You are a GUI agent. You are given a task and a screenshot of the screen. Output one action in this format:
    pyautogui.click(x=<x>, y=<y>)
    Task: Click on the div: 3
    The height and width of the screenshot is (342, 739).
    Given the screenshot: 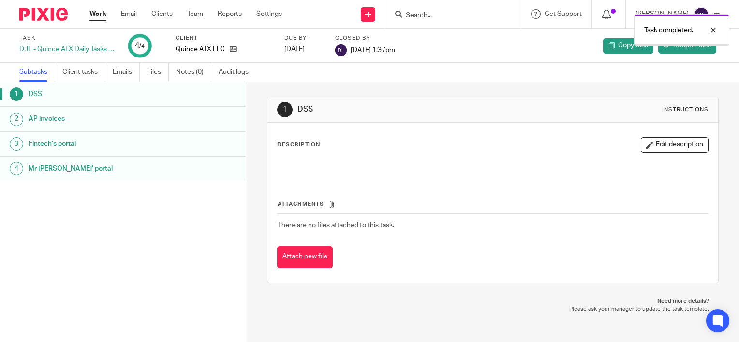 What is the action you would take?
    pyautogui.click(x=16, y=144)
    